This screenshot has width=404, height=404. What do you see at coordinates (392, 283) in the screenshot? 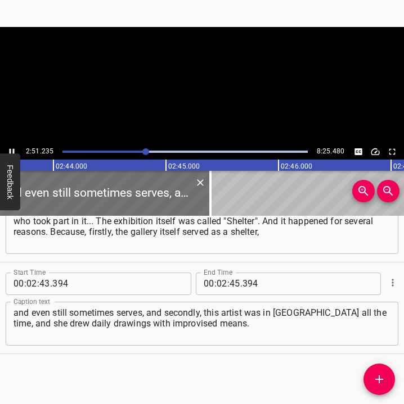
I see `button: Cue Options` at bounding box center [392, 283].